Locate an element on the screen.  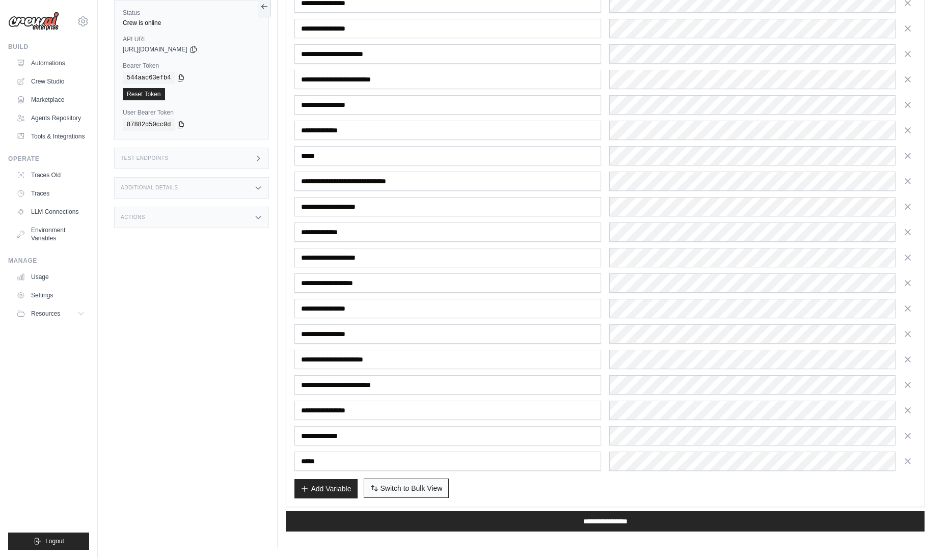
a: Settings is located at coordinates (50, 296).